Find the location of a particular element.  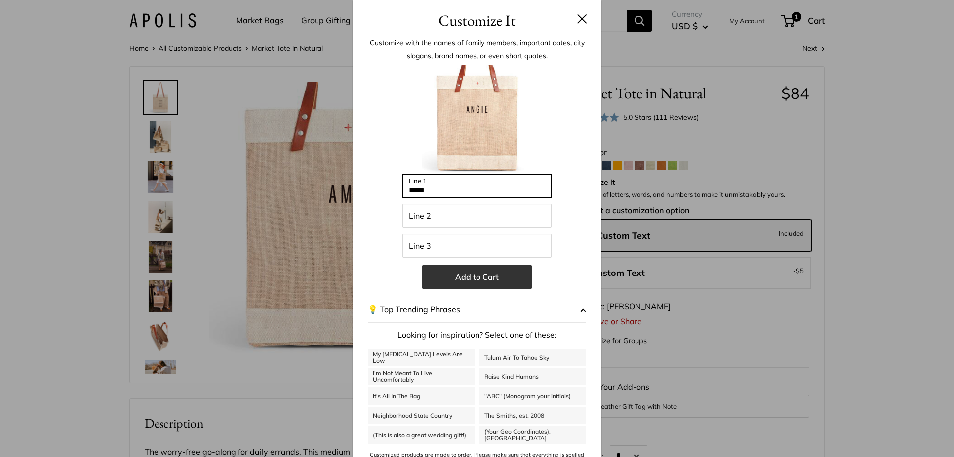

img: customizer-prod is located at coordinates (477, 119).